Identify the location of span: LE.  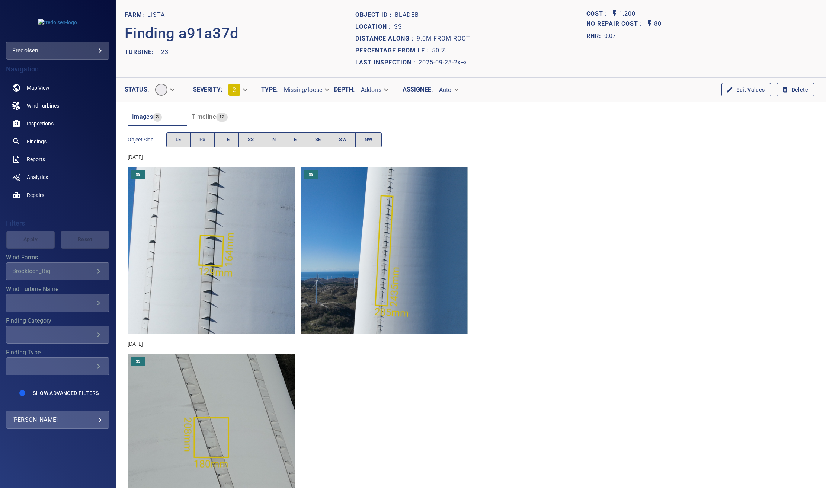
(178, 140).